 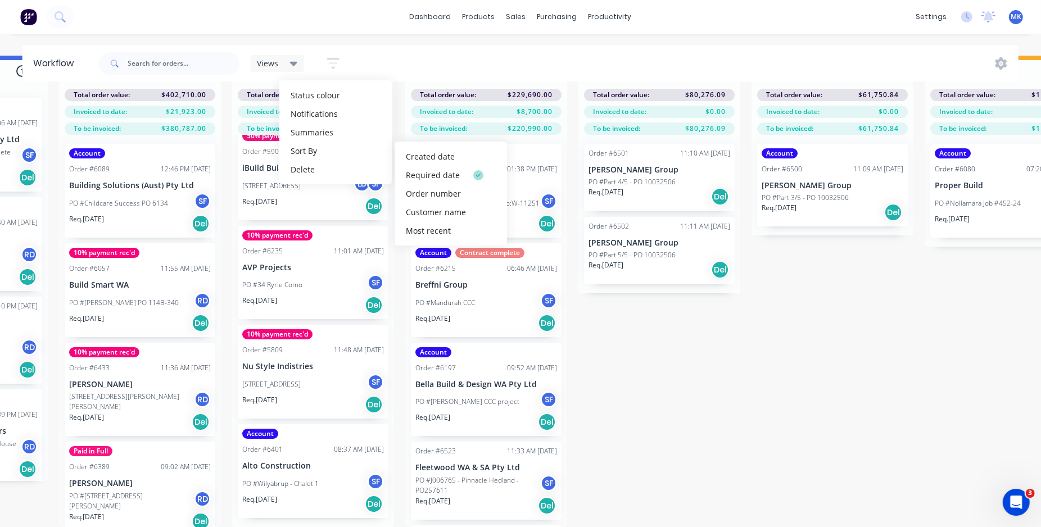 What do you see at coordinates (445, 303) in the screenshot?
I see `p: PO #Mandurah CCC` at bounding box center [445, 303].